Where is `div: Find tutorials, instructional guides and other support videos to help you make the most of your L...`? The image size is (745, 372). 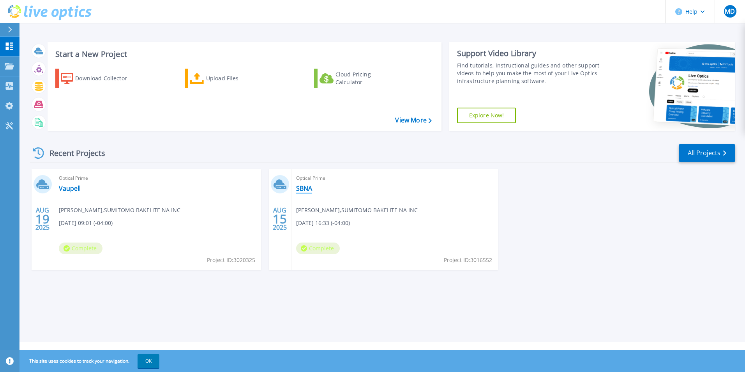
div: Find tutorials, instructional guides and other support videos to help you make the most of your L... is located at coordinates (530, 73).